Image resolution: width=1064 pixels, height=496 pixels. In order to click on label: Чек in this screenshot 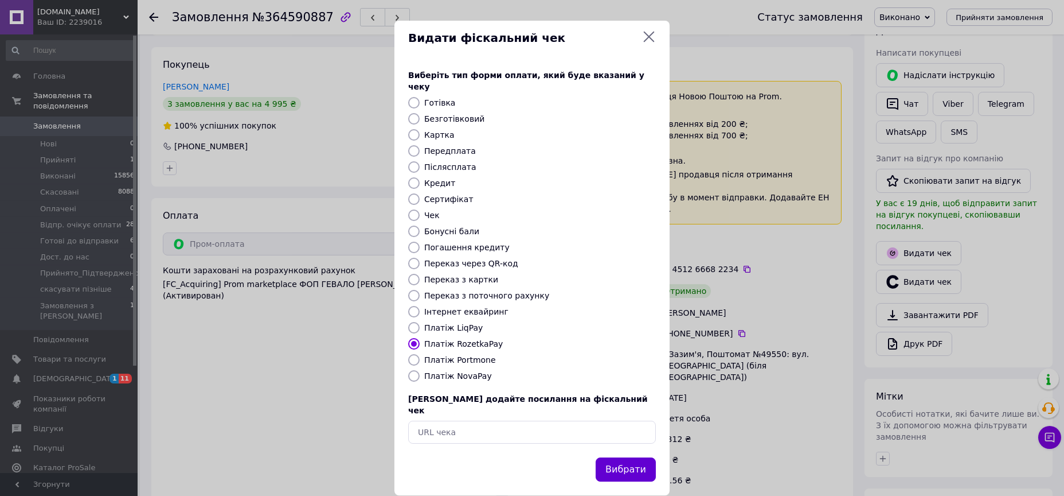, I will do `click(432, 215)`.